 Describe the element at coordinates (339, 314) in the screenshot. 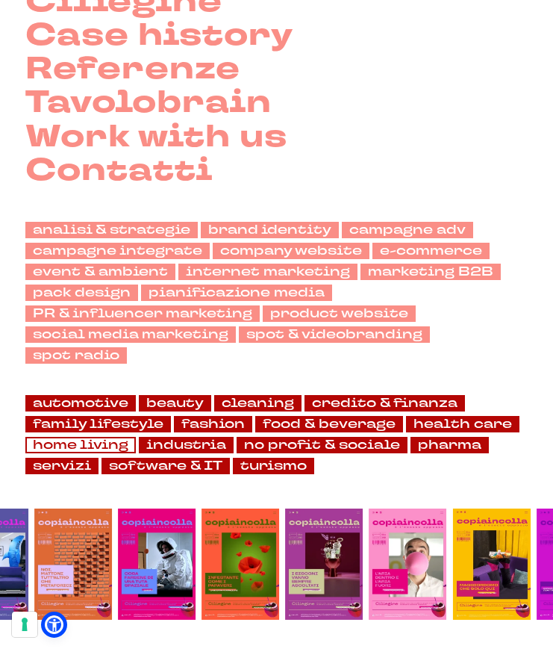

I see `a: product website` at that location.